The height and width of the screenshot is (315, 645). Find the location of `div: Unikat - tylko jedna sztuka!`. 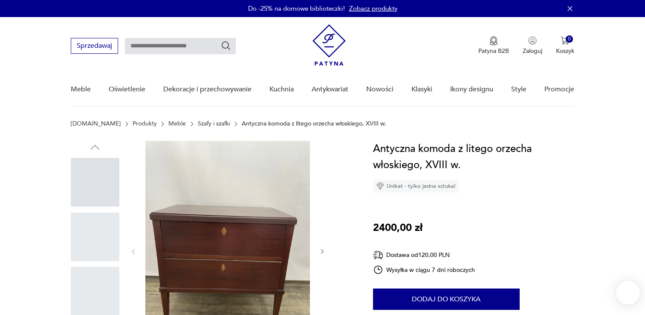

div: Unikat - tylko jedna sztuka! is located at coordinates (416, 186).